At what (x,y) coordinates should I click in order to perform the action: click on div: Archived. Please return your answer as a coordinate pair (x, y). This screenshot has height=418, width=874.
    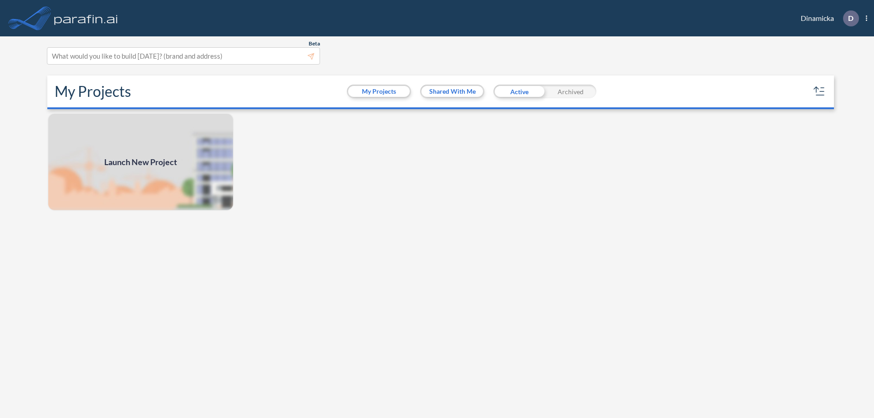
    Looking at the image, I should click on (570, 92).